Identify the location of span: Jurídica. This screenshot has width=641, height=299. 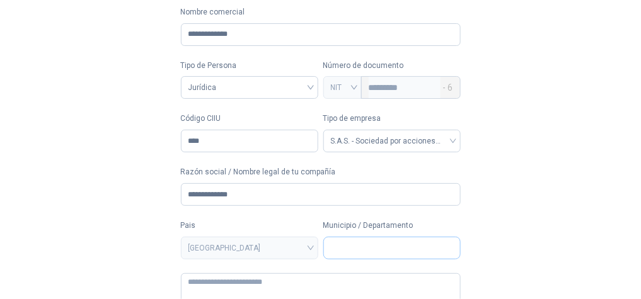
(250, 88).